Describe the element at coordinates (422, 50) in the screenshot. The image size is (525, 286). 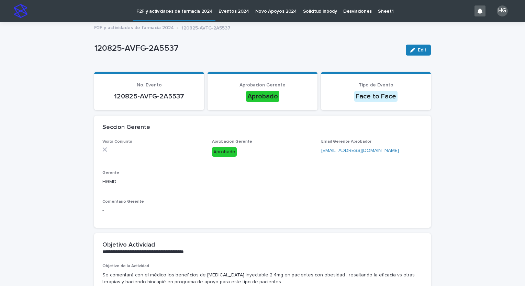
I see `span: Edit` at that location.